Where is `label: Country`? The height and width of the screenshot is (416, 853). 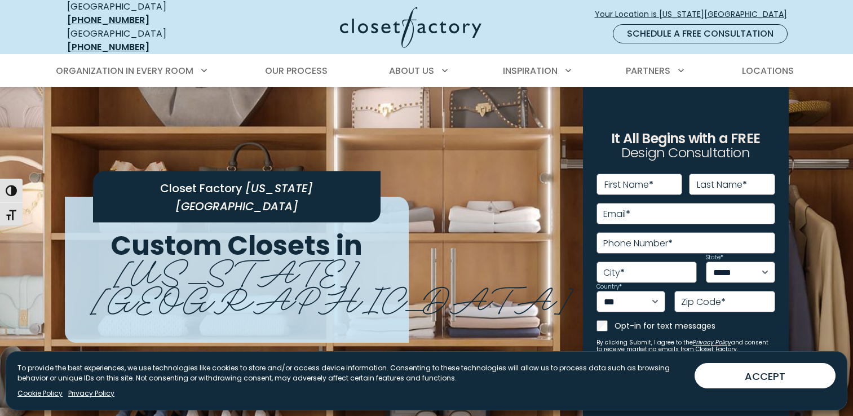 label: Country is located at coordinates (609, 287).